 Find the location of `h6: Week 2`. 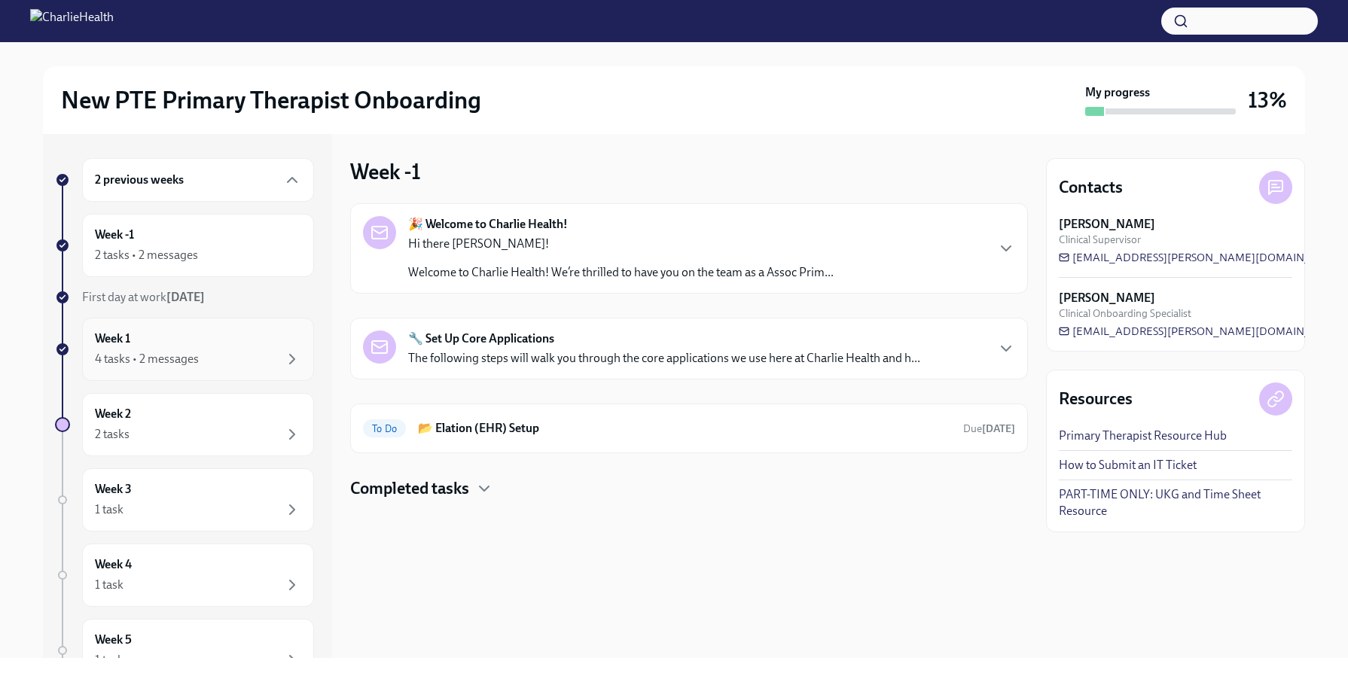

h6: Week 2 is located at coordinates (113, 414).